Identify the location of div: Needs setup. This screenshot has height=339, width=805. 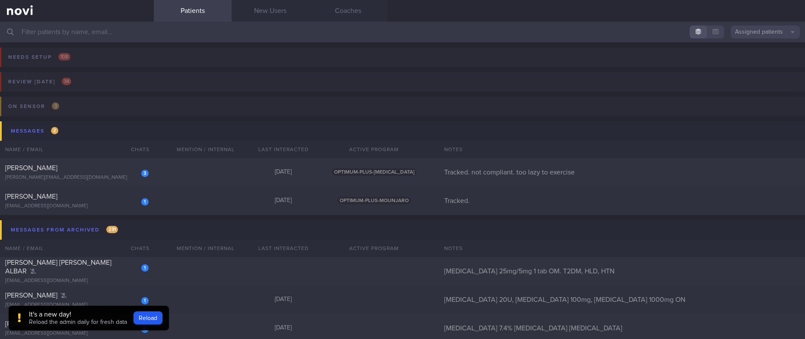
(39, 57).